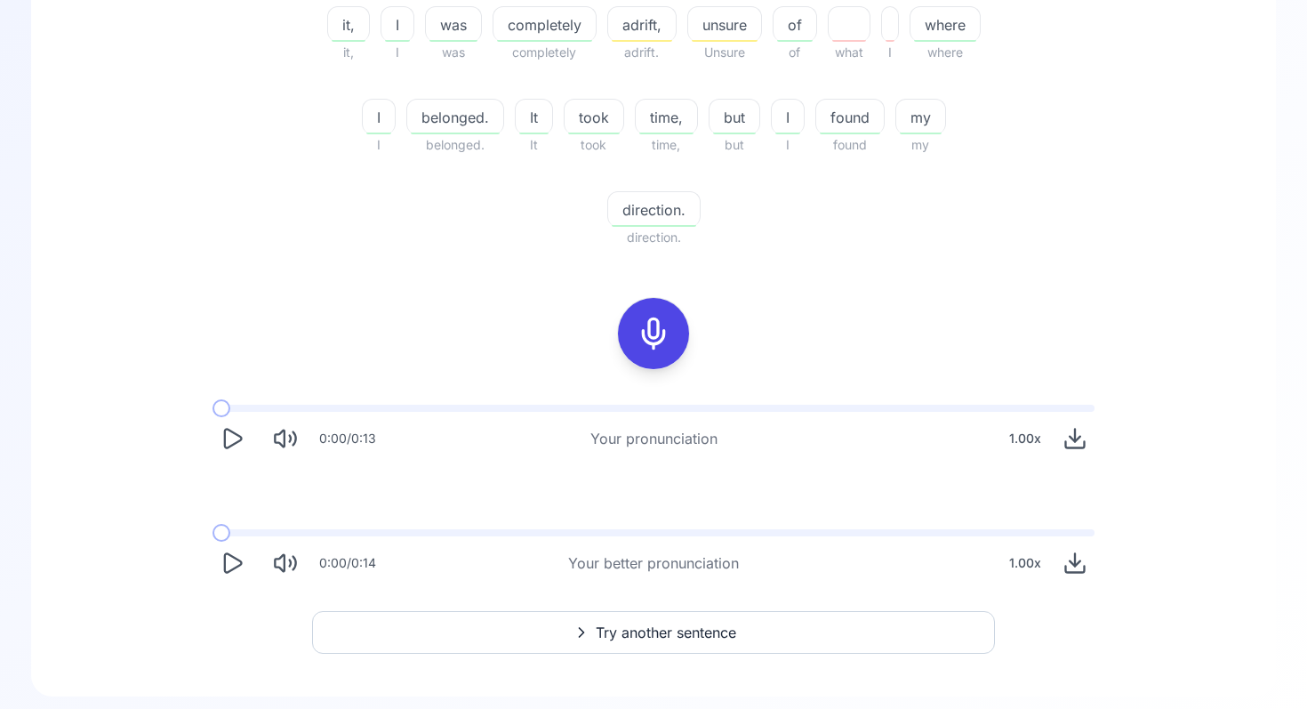 This screenshot has width=1307, height=709. What do you see at coordinates (945, 24) in the screenshot?
I see `button: where` at bounding box center [945, 24].